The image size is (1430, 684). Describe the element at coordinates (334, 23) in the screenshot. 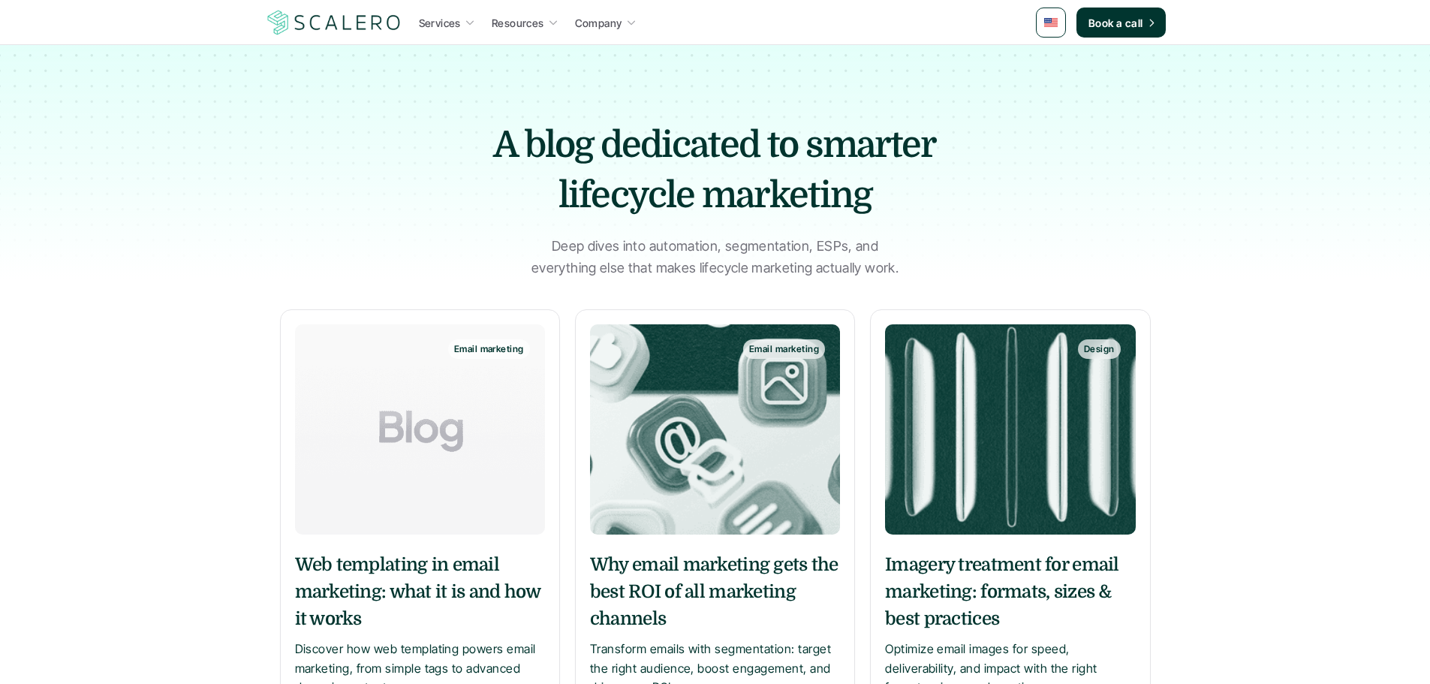

I see `img: Scalero company logo` at that location.